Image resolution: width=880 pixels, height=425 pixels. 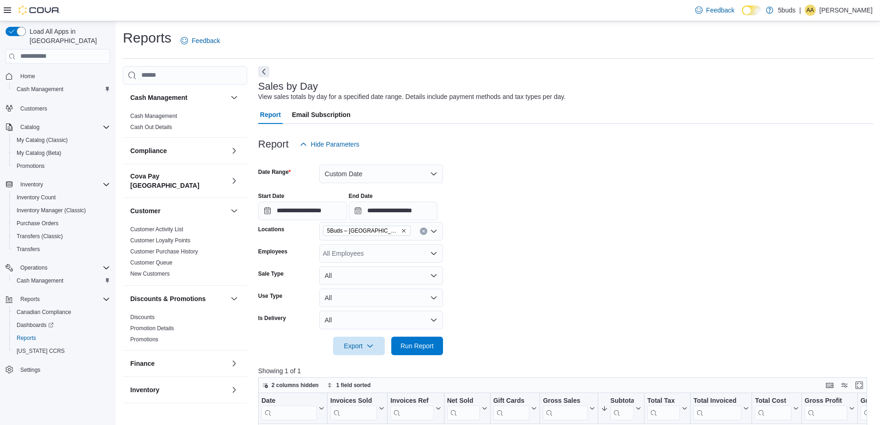 What do you see at coordinates (234, 363) in the screenshot?
I see `button: Finance` at bounding box center [234, 363].